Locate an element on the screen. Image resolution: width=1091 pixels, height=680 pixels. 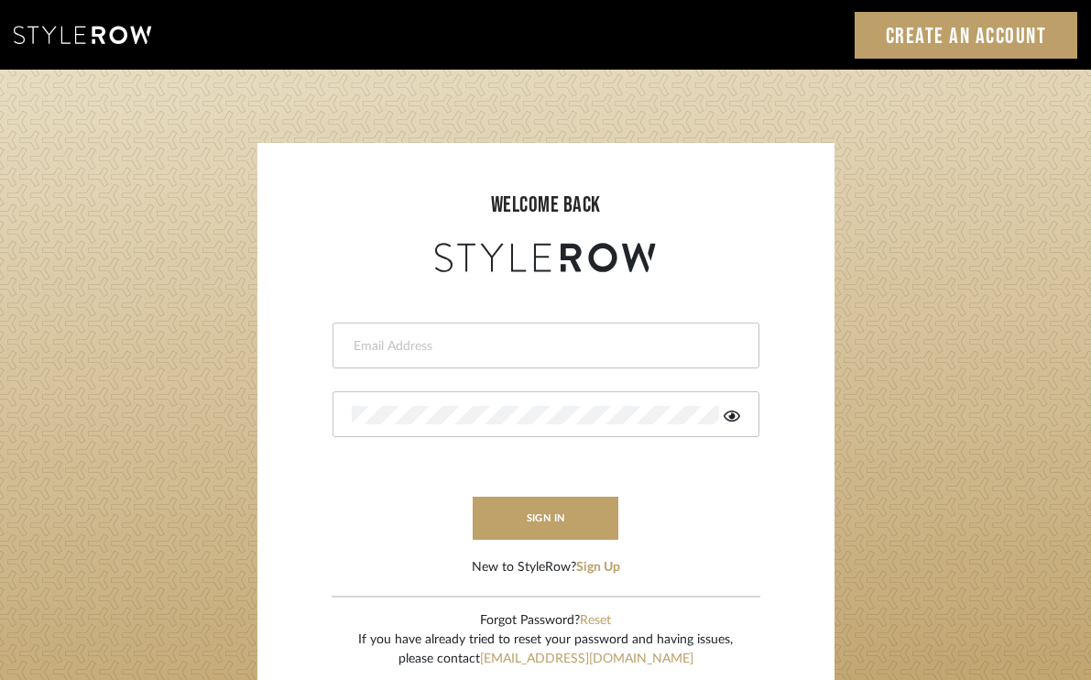
button: sign in is located at coordinates (546, 517).